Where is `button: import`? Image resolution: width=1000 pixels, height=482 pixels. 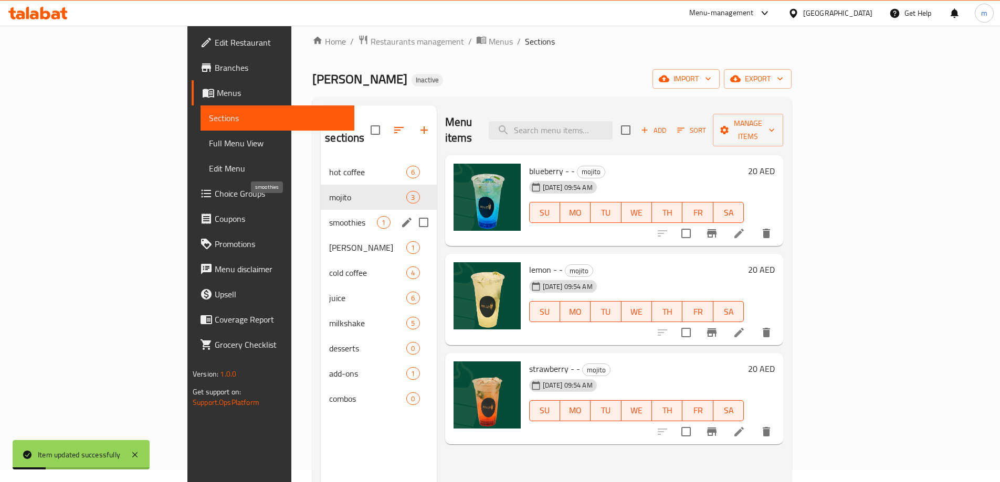 button: import is located at coordinates (686, 79).